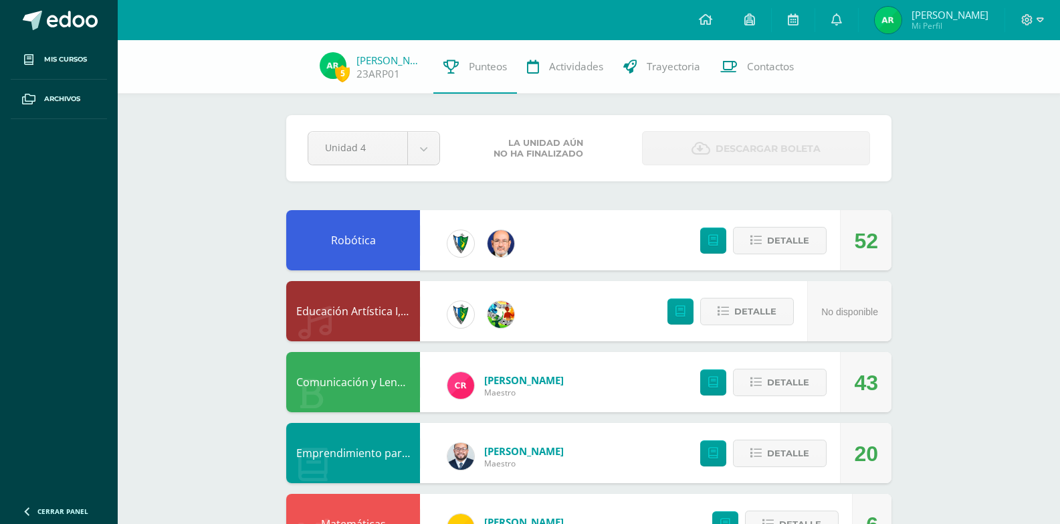 The image size is (1060, 524). What do you see at coordinates (343, 73) in the screenshot?
I see `span: 5` at bounding box center [343, 73].